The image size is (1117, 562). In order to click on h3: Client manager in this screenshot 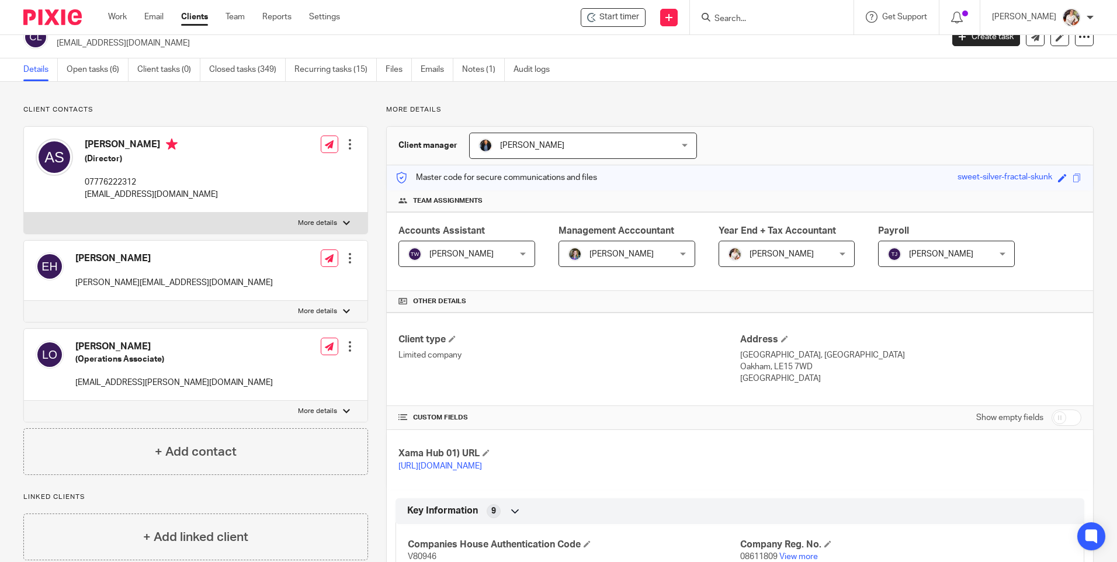, I will do `click(428, 145)`.